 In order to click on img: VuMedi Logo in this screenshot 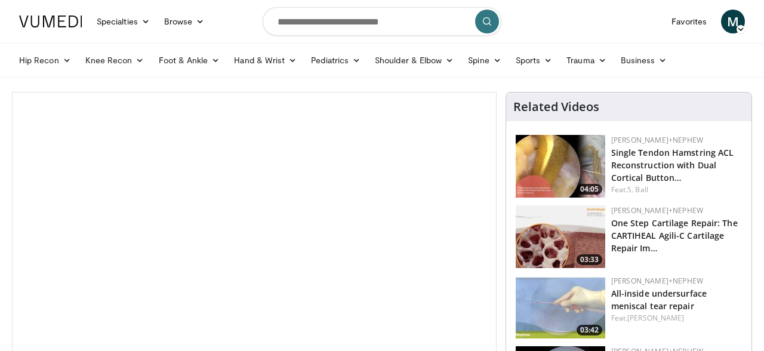, I will do `click(51, 21)`.